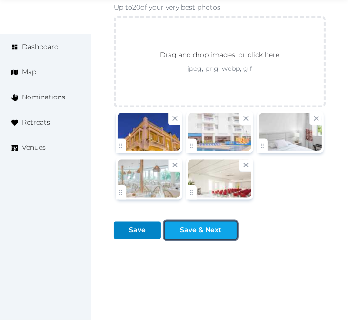  I want to click on button: Save & Next, so click(200, 230).